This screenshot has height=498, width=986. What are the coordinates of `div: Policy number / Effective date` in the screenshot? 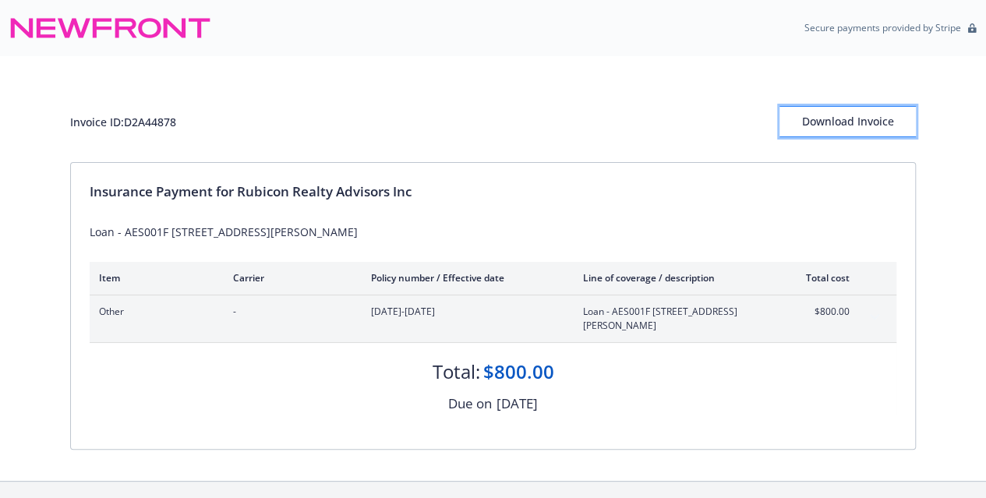 It's located at (465, 277).